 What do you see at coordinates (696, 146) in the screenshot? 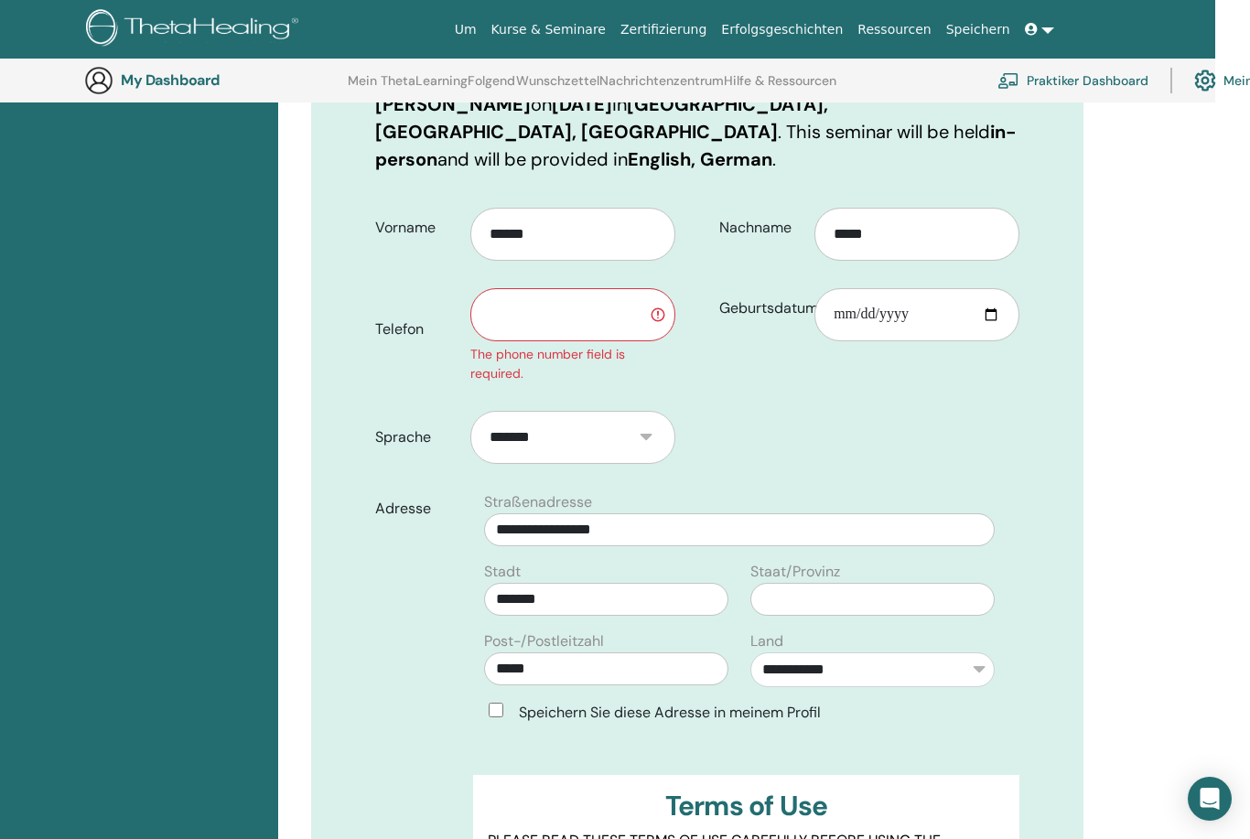
I see `b: in-person` at bounding box center [696, 146].